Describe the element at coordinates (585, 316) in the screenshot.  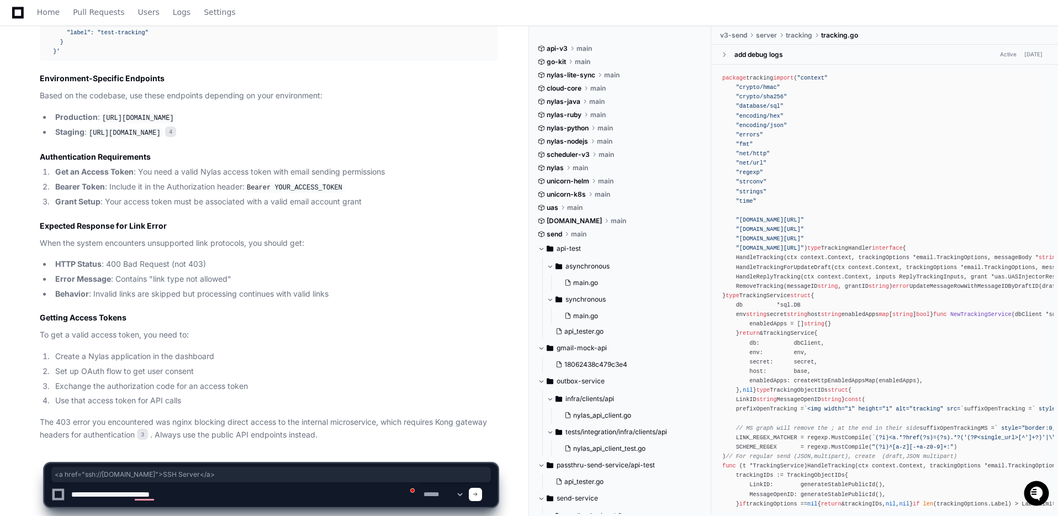
I see `span: main.go` at that location.